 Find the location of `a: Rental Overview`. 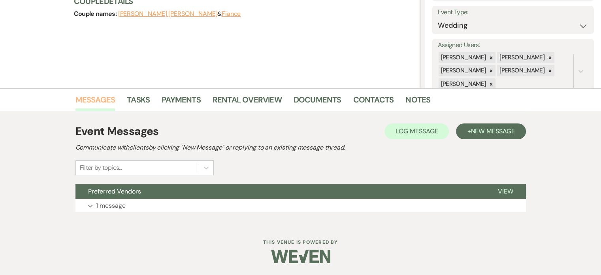

a: Rental Overview is located at coordinates (247, 102).